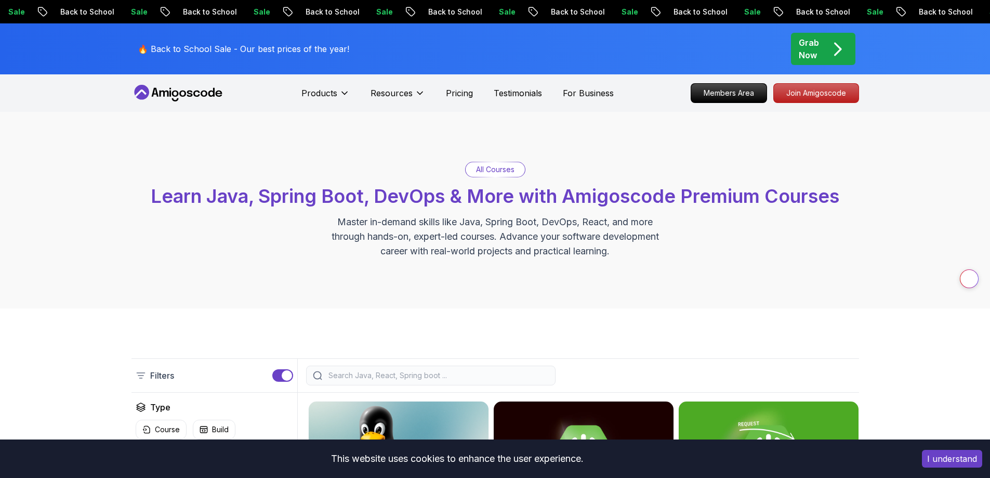  I want to click on div: This website uses cookies to enhance the user experience., so click(457, 458).